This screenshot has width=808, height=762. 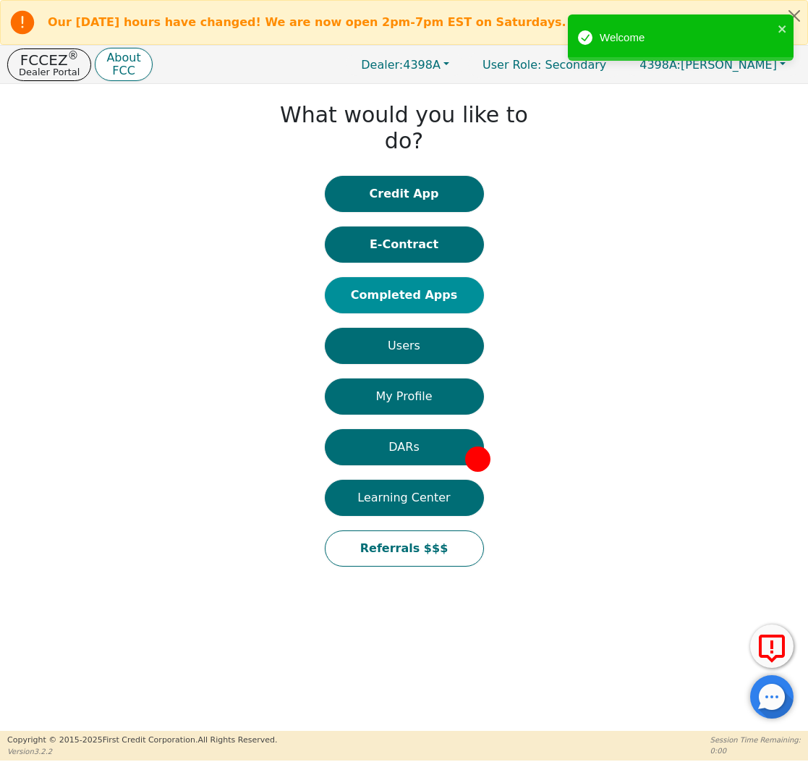 I want to click on button: AboutFCC, so click(x=123, y=64).